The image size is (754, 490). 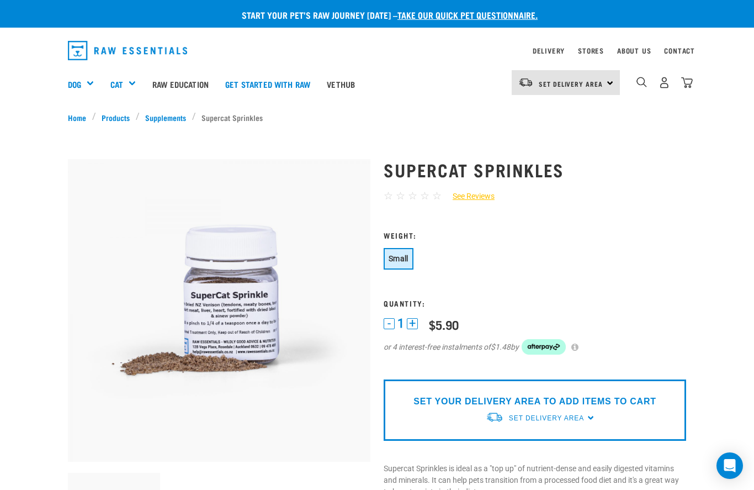 I want to click on img: Afterpay, so click(x=544, y=347).